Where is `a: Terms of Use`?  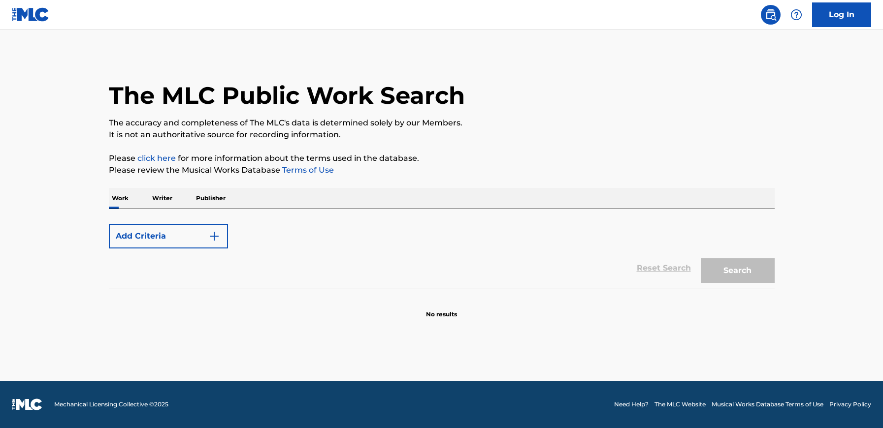
a: Terms of Use is located at coordinates (307, 170).